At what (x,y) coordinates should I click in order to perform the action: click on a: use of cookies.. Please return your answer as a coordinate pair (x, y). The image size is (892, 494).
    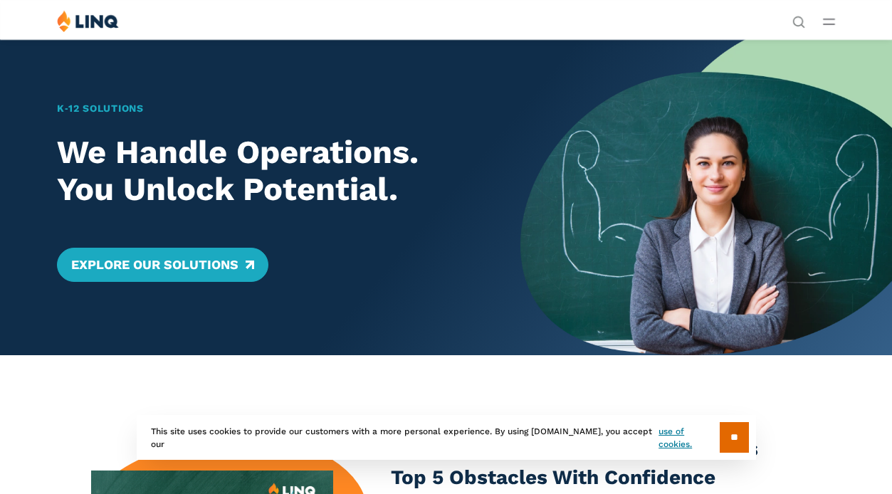
    Looking at the image, I should click on (689, 438).